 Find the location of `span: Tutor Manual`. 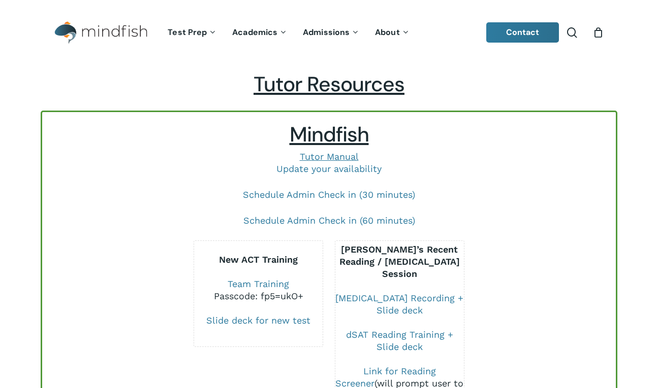

span: Tutor Manual is located at coordinates (329, 156).